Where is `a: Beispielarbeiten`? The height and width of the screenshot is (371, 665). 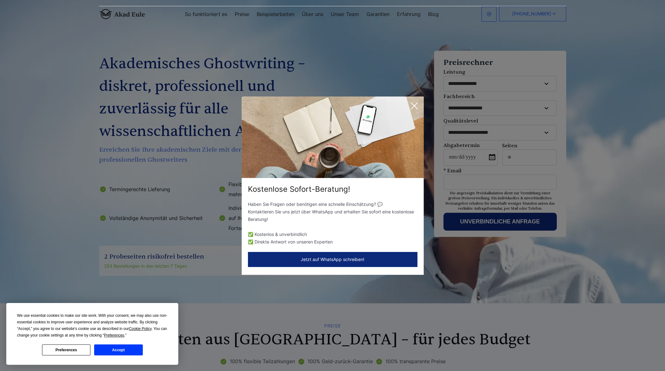
a: Beispielarbeiten is located at coordinates (275, 14).